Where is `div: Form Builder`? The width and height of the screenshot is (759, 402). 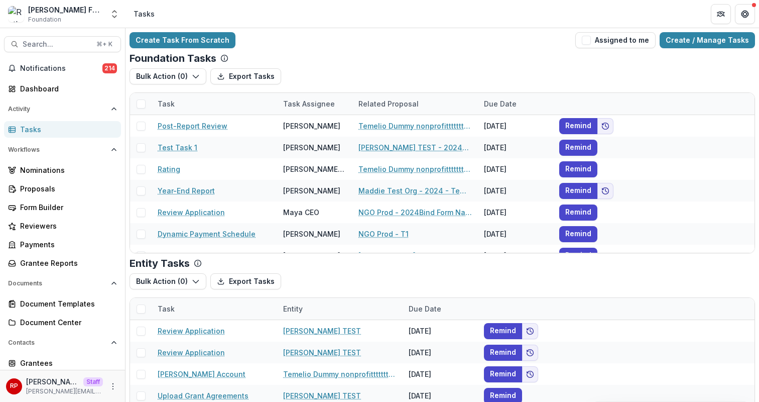
div: Form Builder is located at coordinates (66, 207).